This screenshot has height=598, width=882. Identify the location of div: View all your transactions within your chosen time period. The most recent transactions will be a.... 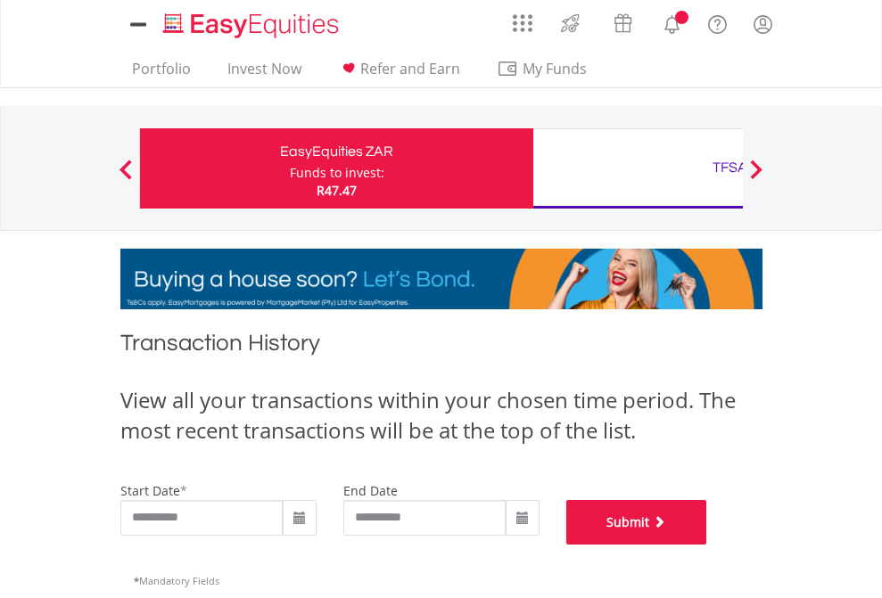
(441, 416).